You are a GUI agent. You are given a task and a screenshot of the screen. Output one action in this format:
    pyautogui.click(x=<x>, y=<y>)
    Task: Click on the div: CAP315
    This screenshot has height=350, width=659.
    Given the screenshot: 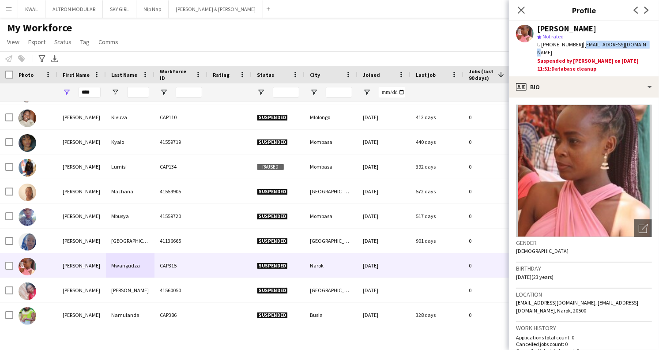 What is the action you would take?
    pyautogui.click(x=181, y=265)
    